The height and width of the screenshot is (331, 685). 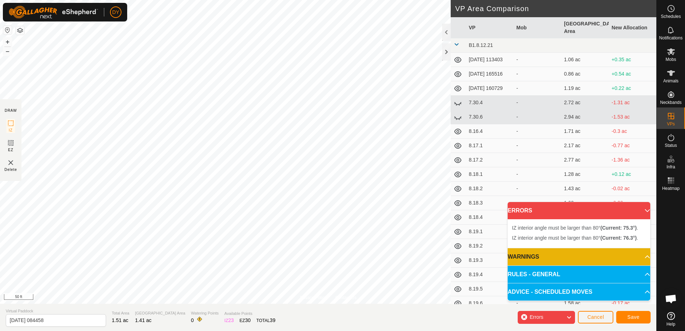 What do you see at coordinates (671, 167) in the screenshot?
I see `span: Infra` at bounding box center [671, 167].